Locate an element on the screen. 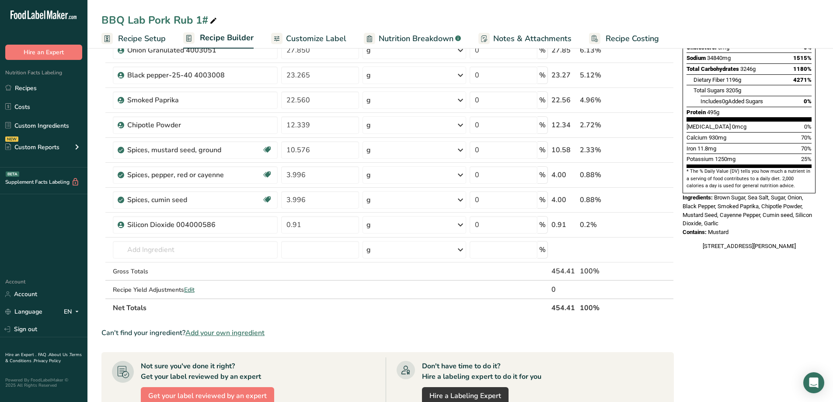  div: 2.72% is located at coordinates (606, 125).